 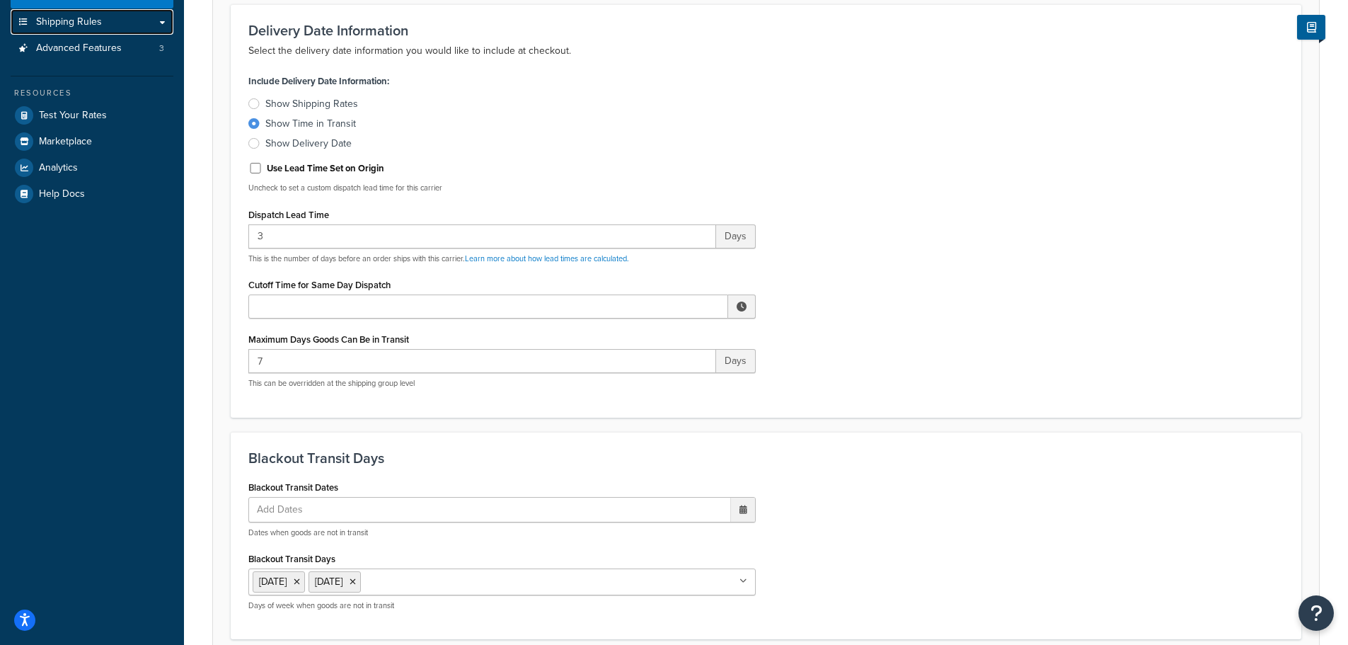 I want to click on div: Show Time in Transit, so click(x=311, y=124).